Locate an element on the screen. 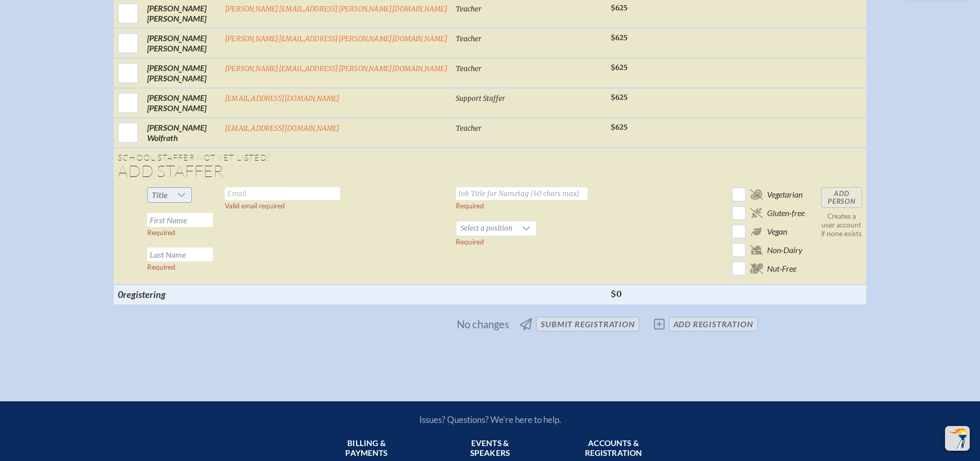 The width and height of the screenshot is (980, 461). input: First Name is located at coordinates (180, 220).